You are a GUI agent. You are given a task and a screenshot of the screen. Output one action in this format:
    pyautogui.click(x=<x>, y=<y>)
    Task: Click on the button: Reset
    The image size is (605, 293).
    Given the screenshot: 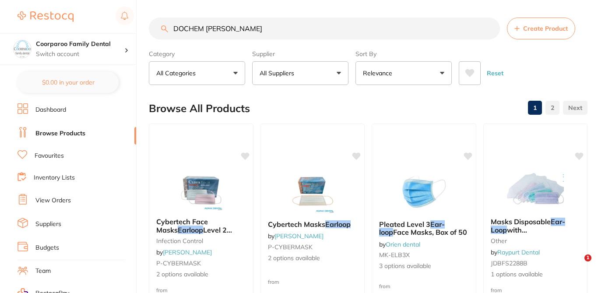 What is the action you would take?
    pyautogui.click(x=495, y=73)
    